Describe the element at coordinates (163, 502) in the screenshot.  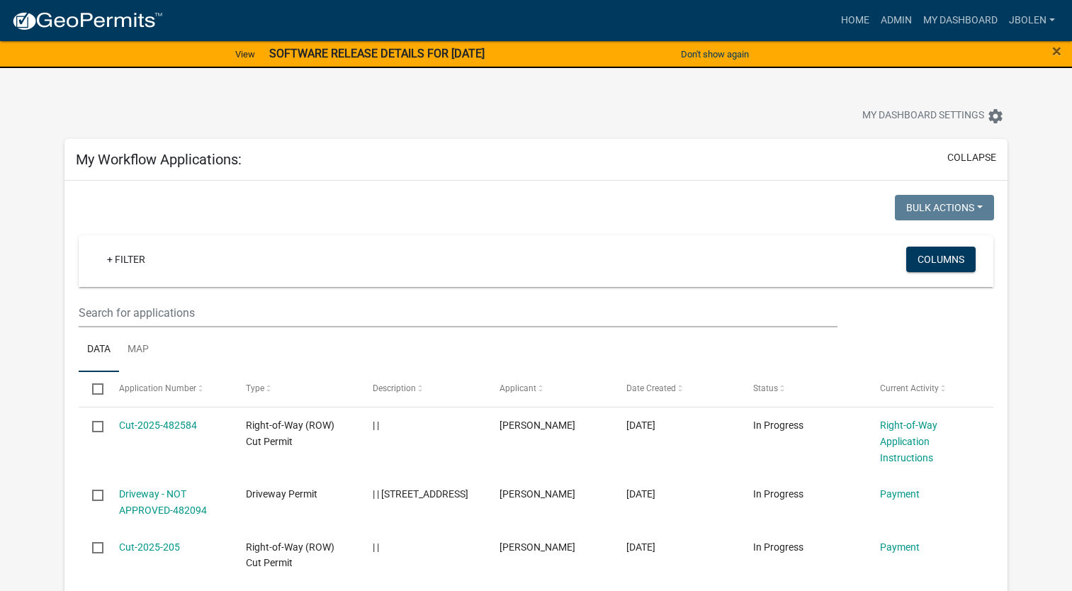
I see `a: Driveway - NOT APPROVED-482094` at that location.